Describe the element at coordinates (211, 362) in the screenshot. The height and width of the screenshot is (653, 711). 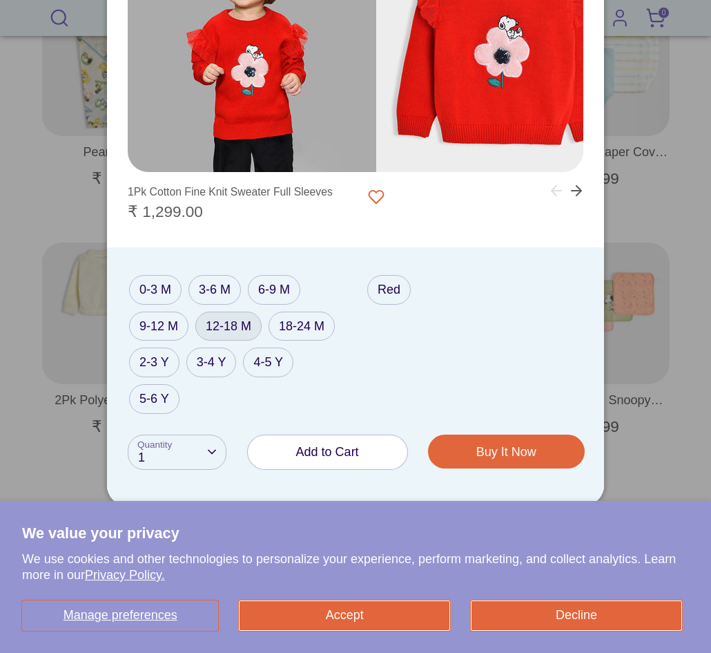
I see `label: 3-4 Y` at that location.